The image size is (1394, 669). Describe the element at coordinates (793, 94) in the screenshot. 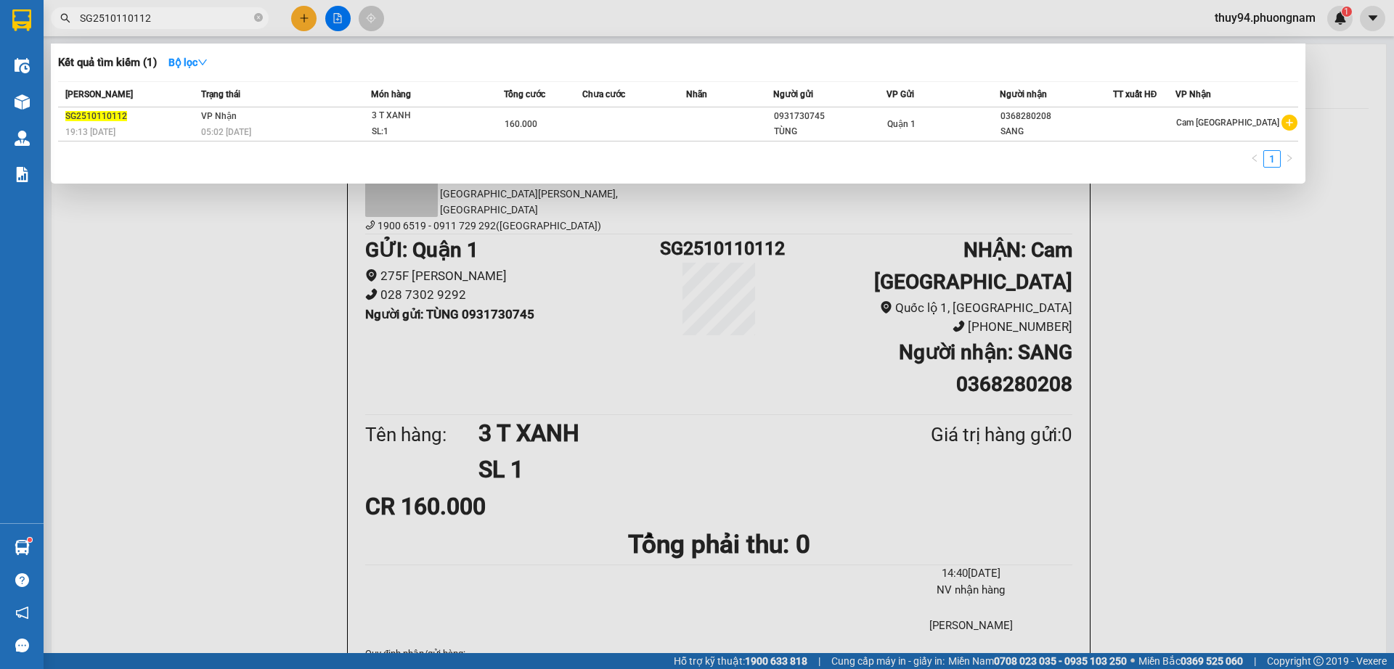

I see `span: Người gửi` at that location.